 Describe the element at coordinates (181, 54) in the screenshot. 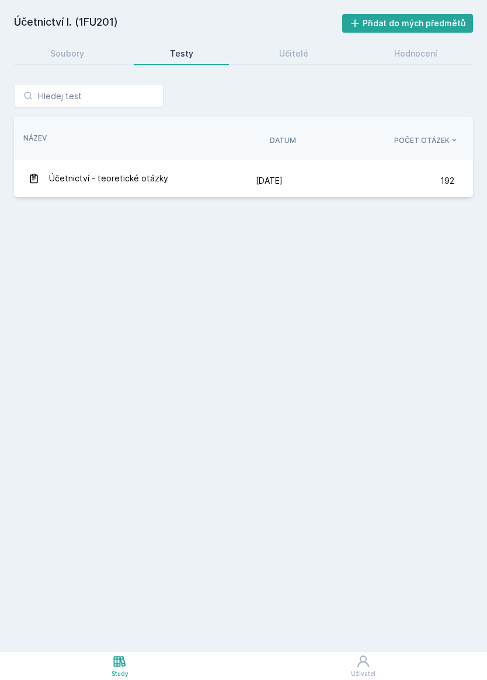

I see `div: Testy` at that location.